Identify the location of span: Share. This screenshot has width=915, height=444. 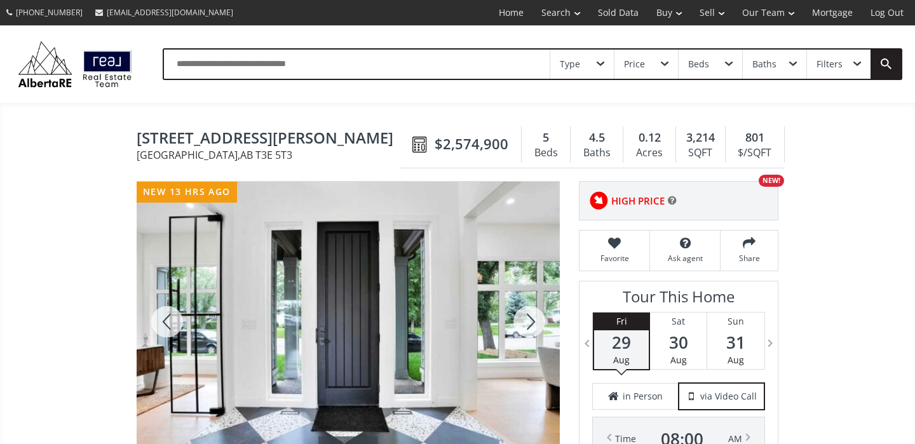
(749, 258).